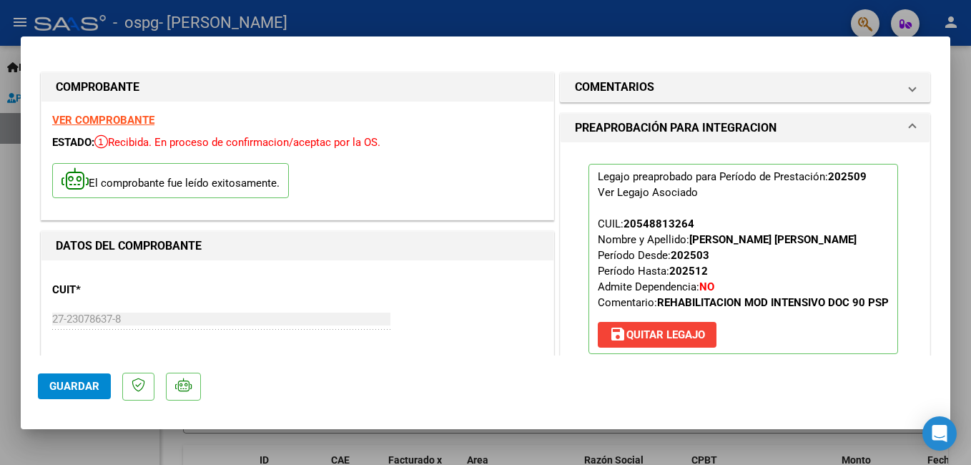  Describe the element at coordinates (618, 334) in the screenshot. I see `mat-icon: save` at that location.